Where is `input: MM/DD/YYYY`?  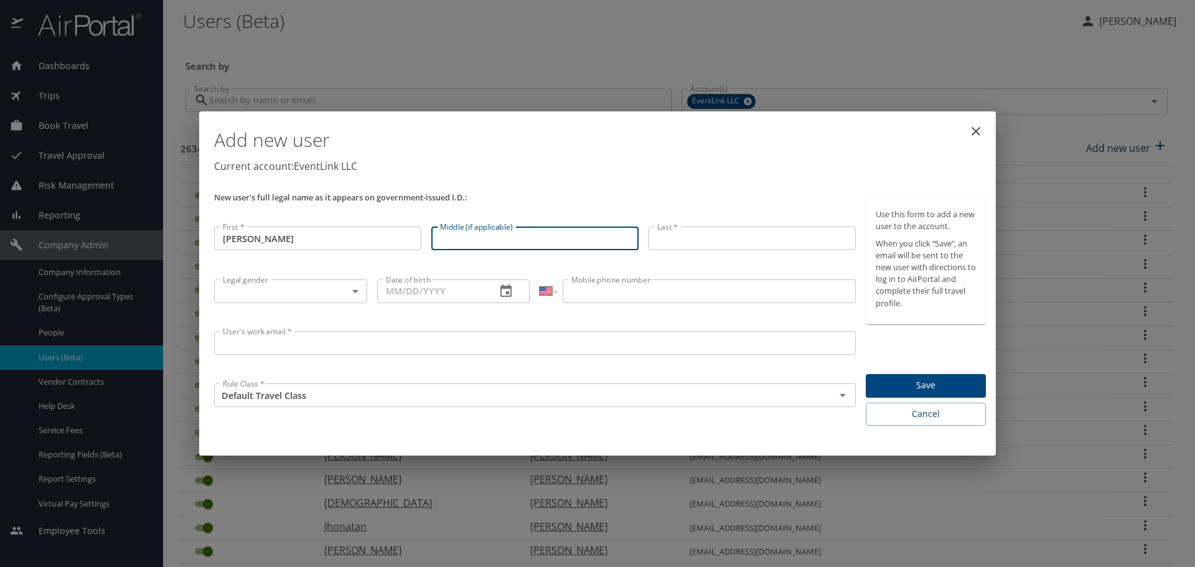 input: MM/DD/YYYY is located at coordinates (432, 291).